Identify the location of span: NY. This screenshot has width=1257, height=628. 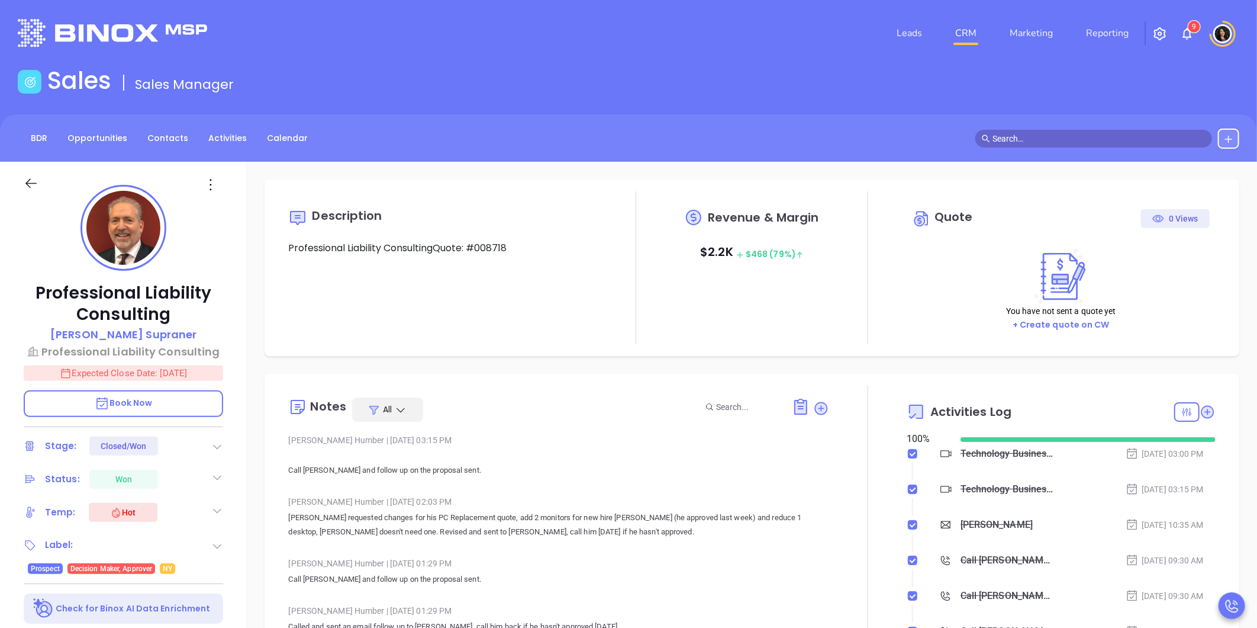
(168, 568).